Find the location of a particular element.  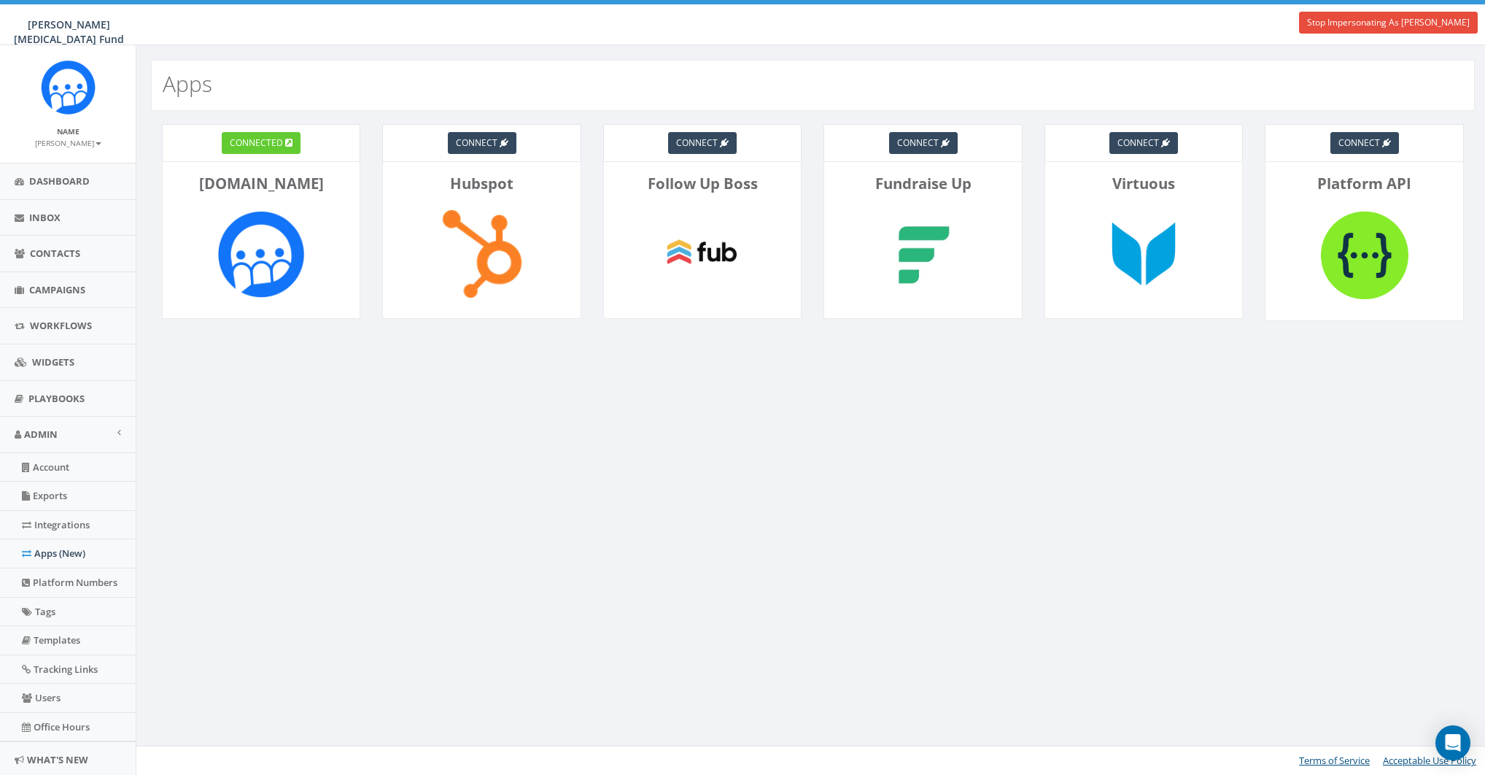

img: Fundraise Up-logo is located at coordinates (924, 254).